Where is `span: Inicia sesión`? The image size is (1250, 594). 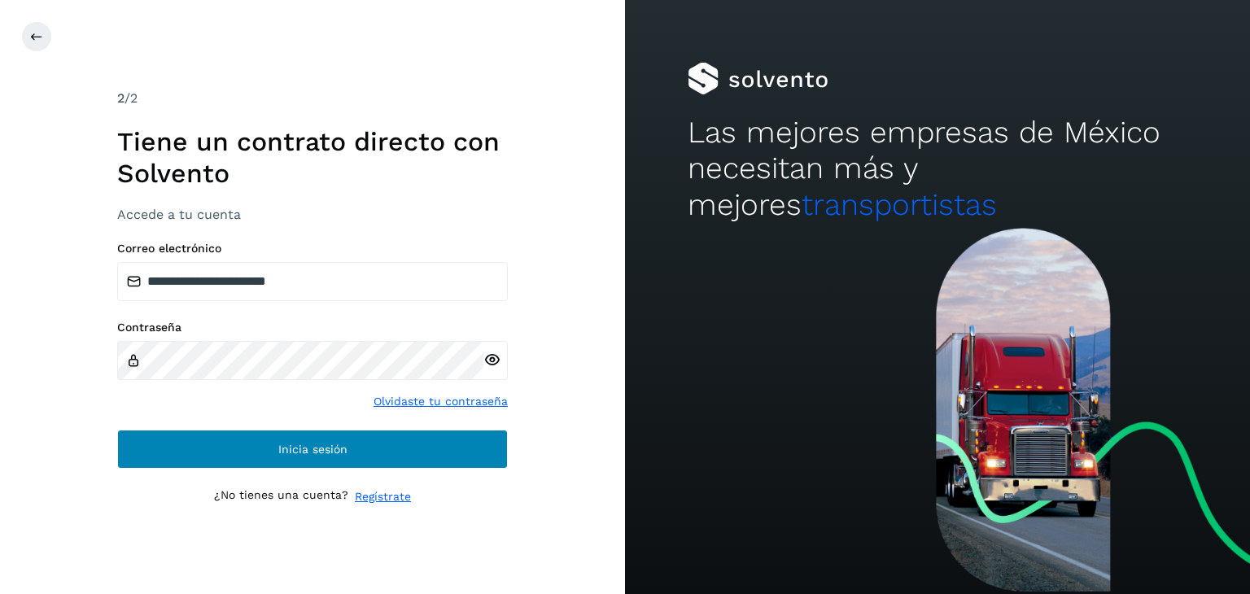
span: Inicia sesión is located at coordinates (312, 449).